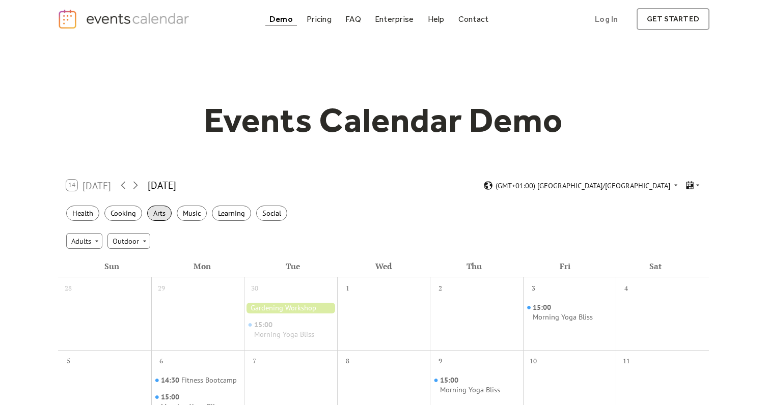 The width and height of the screenshot is (767, 405). What do you see at coordinates (606, 19) in the screenshot?
I see `a: Log In` at bounding box center [606, 19].